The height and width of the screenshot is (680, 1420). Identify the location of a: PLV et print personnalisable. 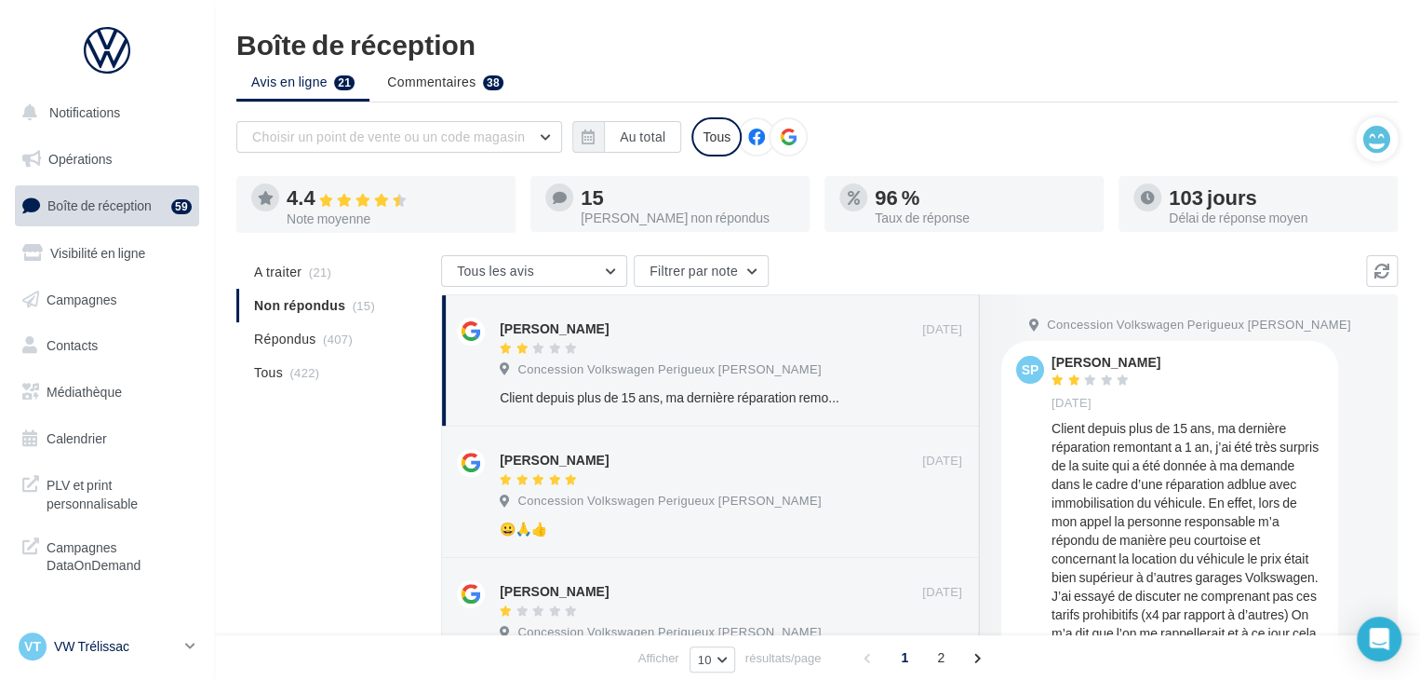
(107, 491).